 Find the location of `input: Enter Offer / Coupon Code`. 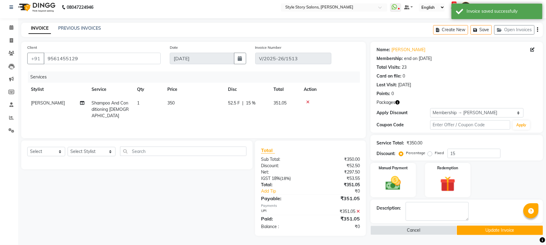

input: Enter Offer / Coupon Code is located at coordinates (471, 125).